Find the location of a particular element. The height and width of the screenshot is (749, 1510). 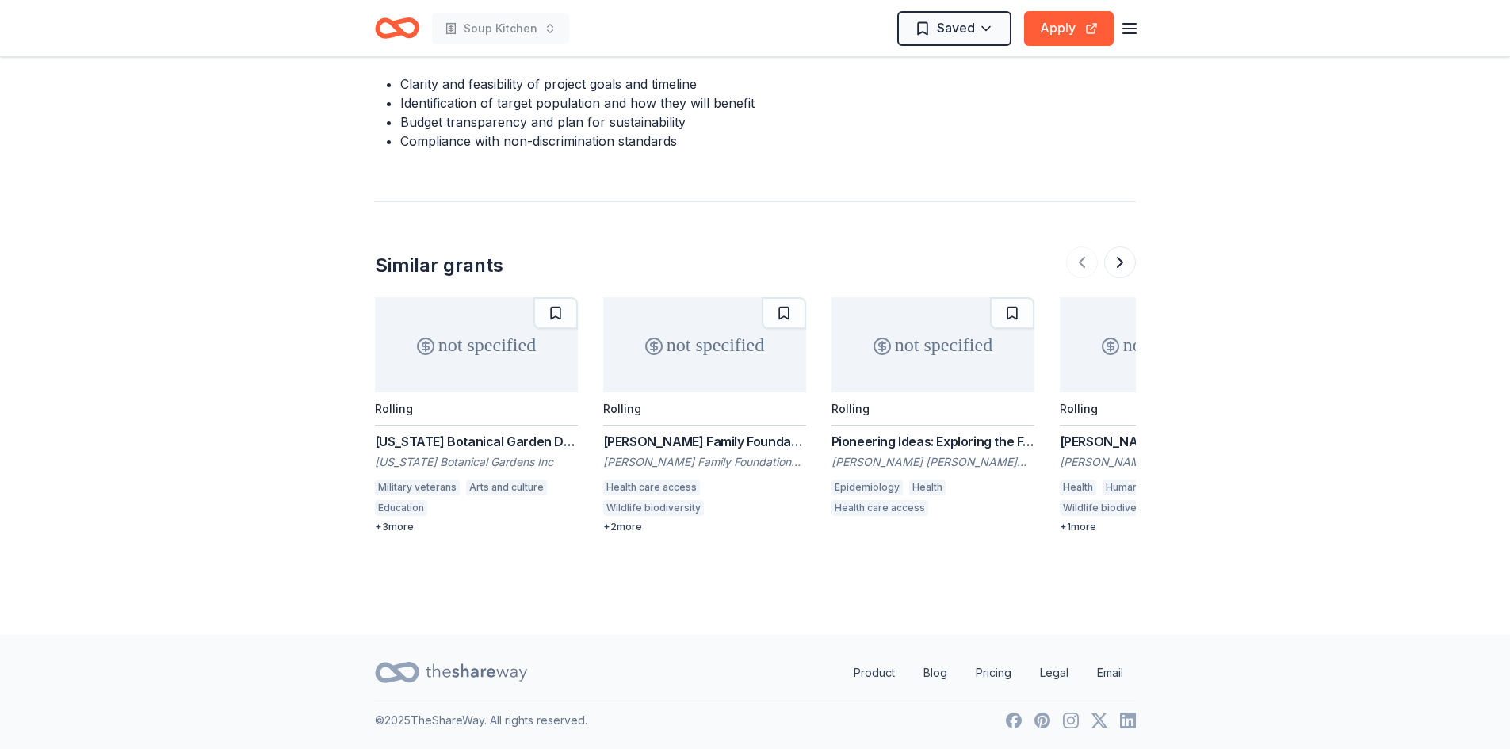

li: Identification of target population and how they will benefit is located at coordinates (768, 103).